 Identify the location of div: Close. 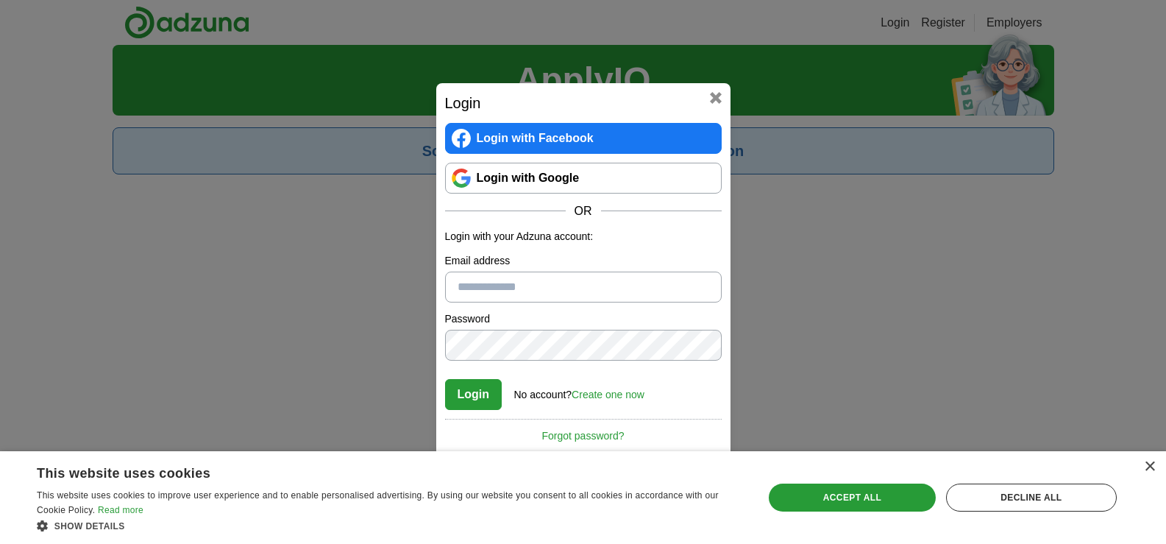
(1149, 466).